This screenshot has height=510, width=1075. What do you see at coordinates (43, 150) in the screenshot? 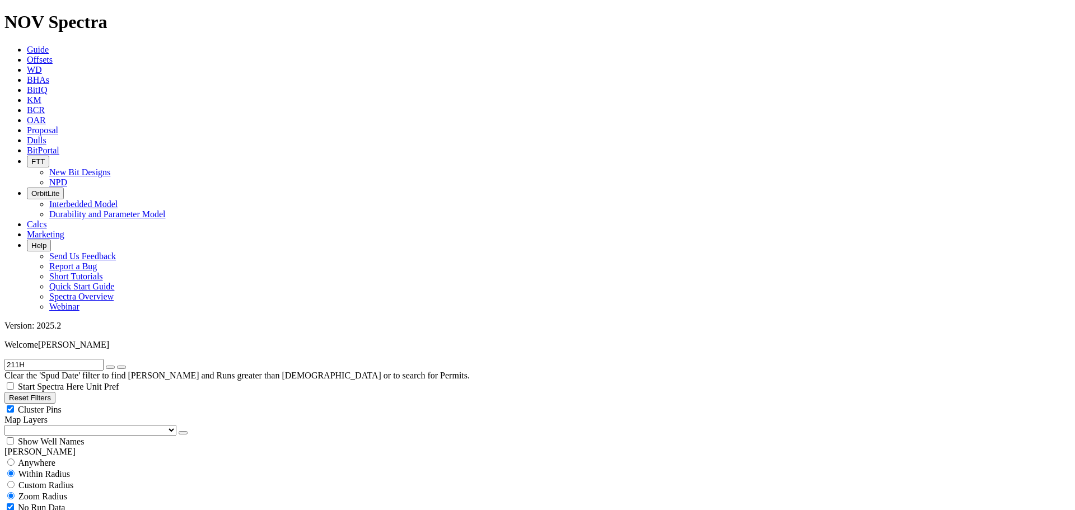
I see `a: BitPortal` at bounding box center [43, 150].